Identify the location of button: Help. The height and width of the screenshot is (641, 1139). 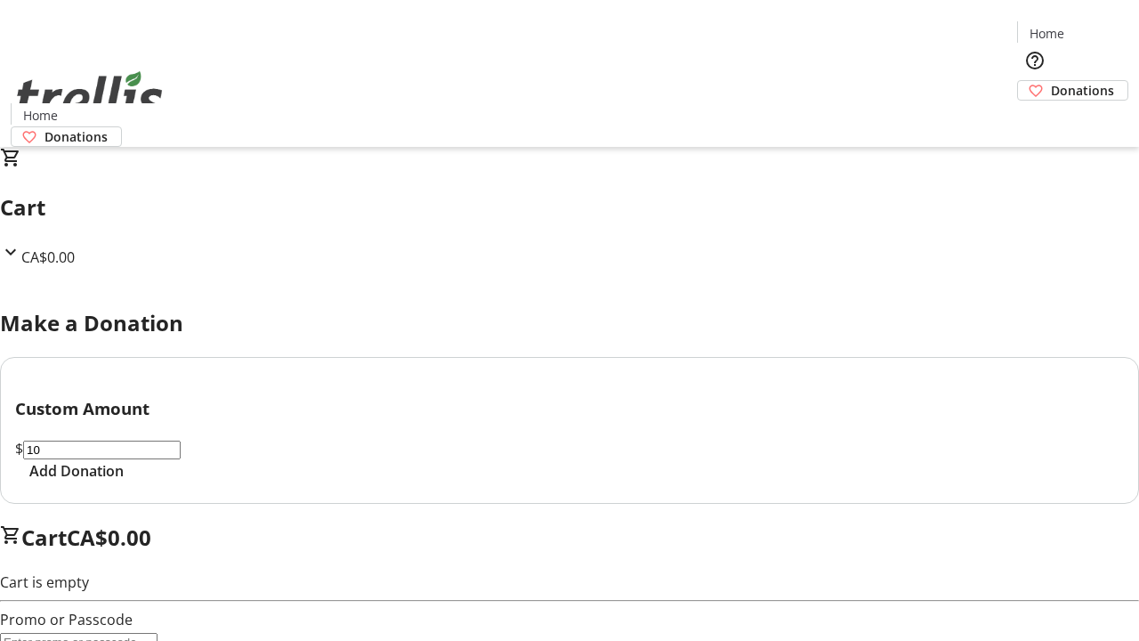
(1035, 61).